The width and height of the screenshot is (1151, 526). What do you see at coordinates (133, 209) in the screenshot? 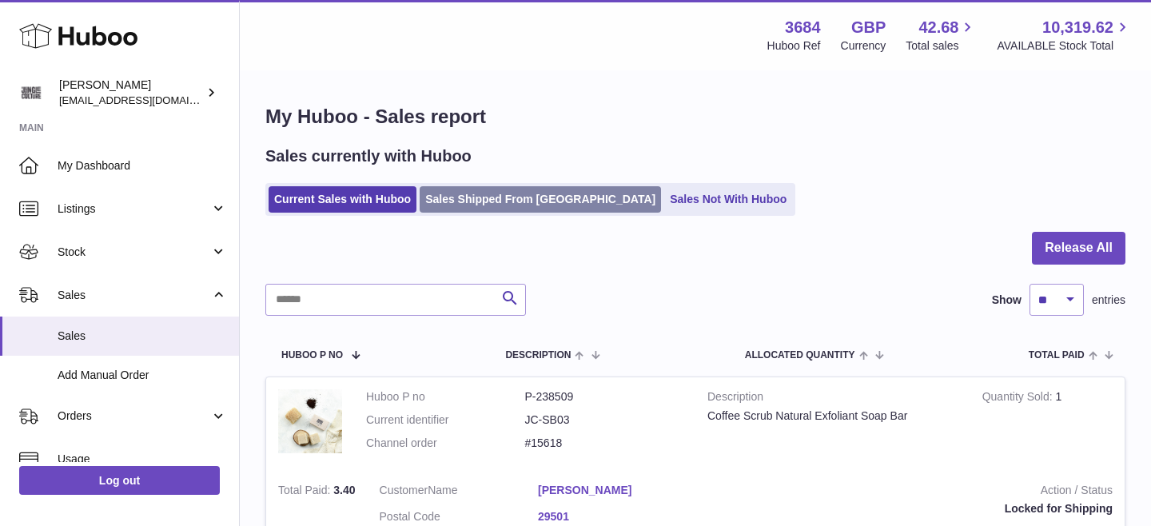
I see `span: Listings` at bounding box center [133, 209].